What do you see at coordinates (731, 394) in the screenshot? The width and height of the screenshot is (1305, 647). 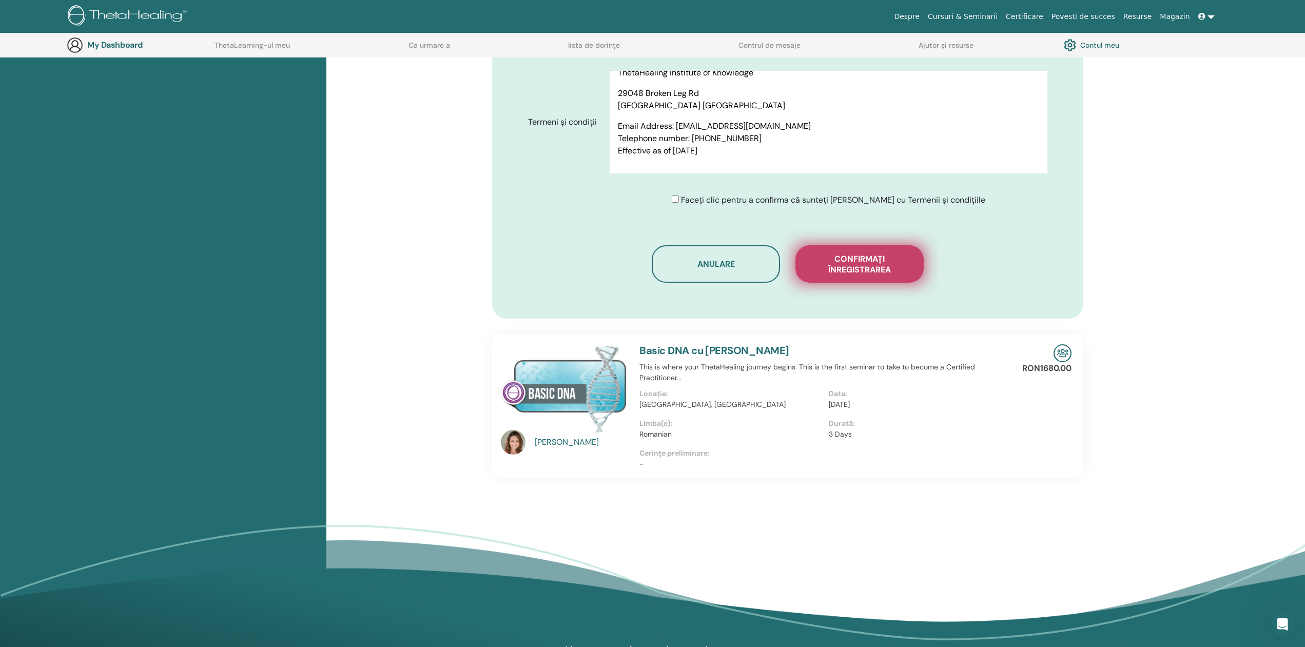 I see `p: Locație:` at bounding box center [731, 394].